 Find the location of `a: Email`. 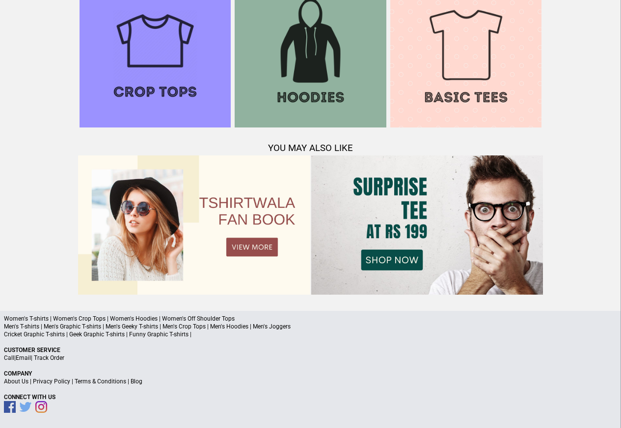

a: Email is located at coordinates (23, 358).